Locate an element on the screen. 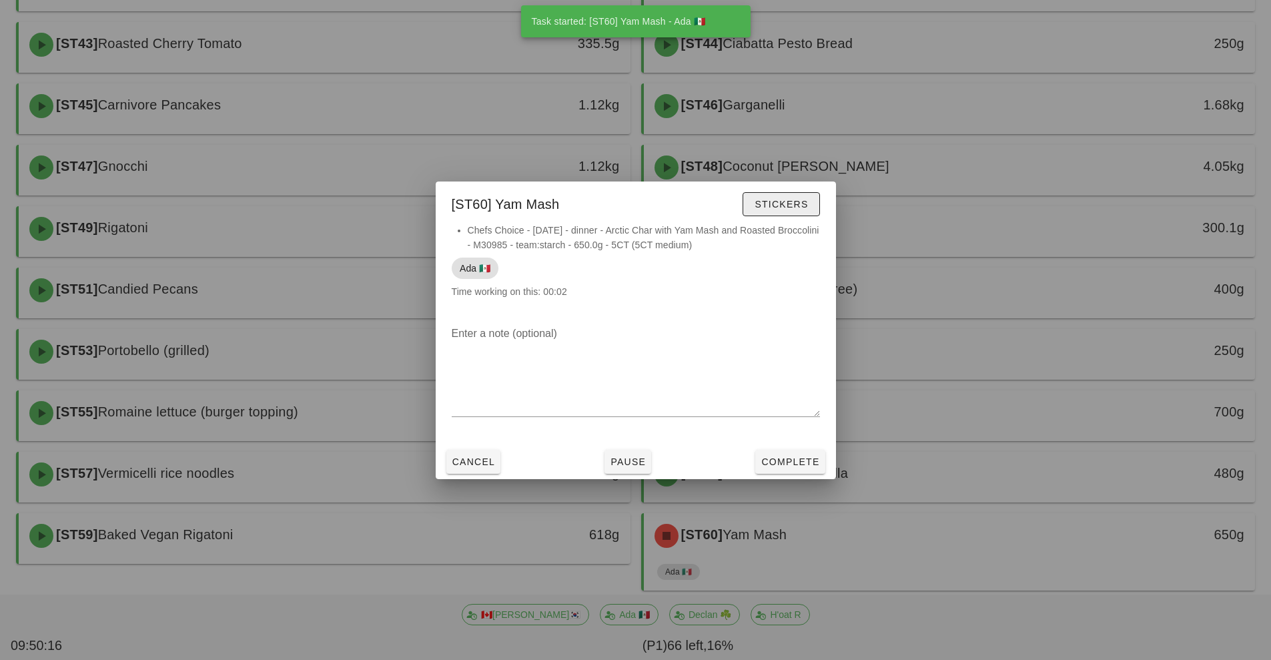 The image size is (1271, 660). span: Stickers is located at coordinates (781, 204).